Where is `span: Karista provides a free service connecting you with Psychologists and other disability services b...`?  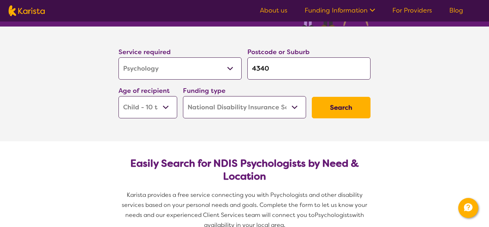 span: Karista provides a free service connecting you with Psychologists and other disability services b... is located at coordinates (245, 205).